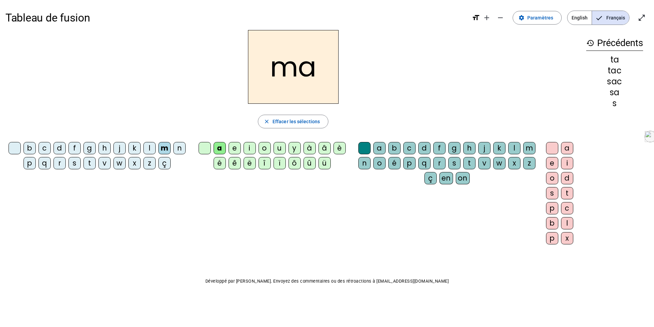 Image resolution: width=654 pixels, height=327 pixels. What do you see at coordinates (598, 18) in the screenshot?
I see `mat-button-toggle-group: Language selection` at bounding box center [598, 18].